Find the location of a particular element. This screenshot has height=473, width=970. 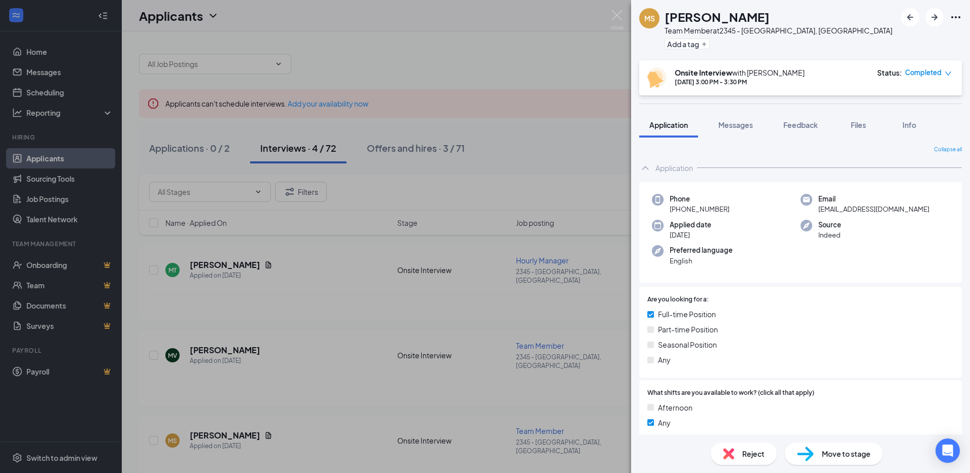

span: Collapse all is located at coordinates (948, 150).